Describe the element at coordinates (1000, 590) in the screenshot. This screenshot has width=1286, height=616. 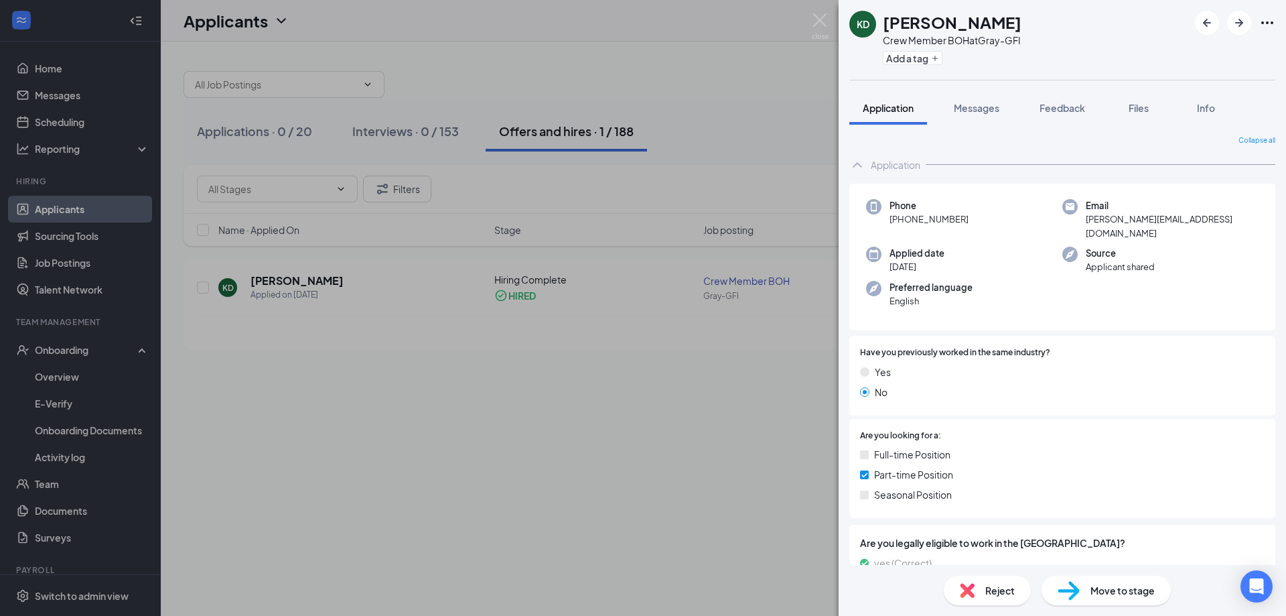
I see `span: Reject` at that location.